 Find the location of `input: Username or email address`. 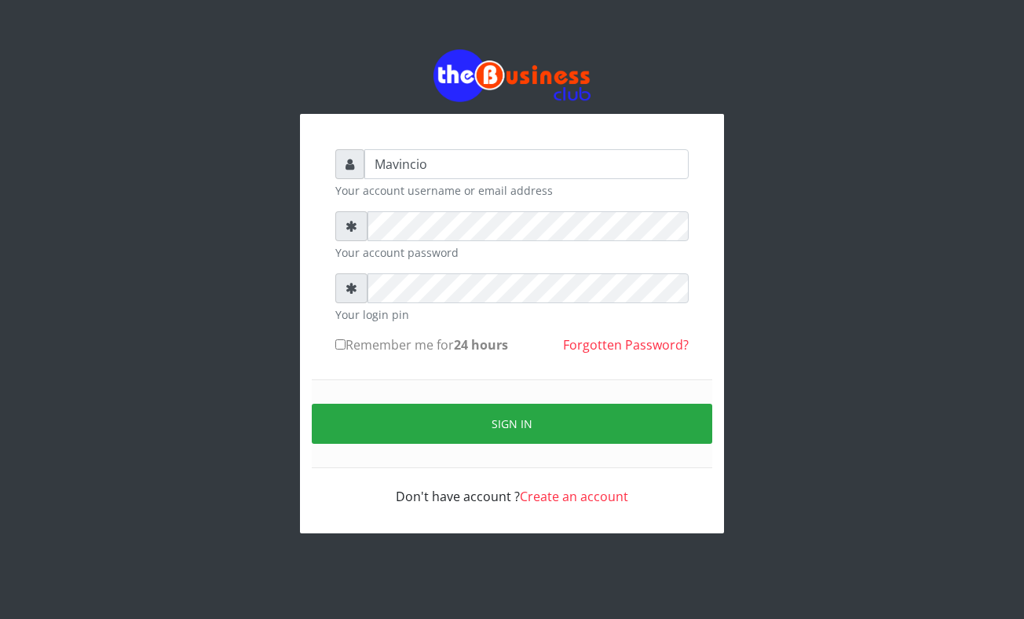

input: Username or email address is located at coordinates (526, 164).